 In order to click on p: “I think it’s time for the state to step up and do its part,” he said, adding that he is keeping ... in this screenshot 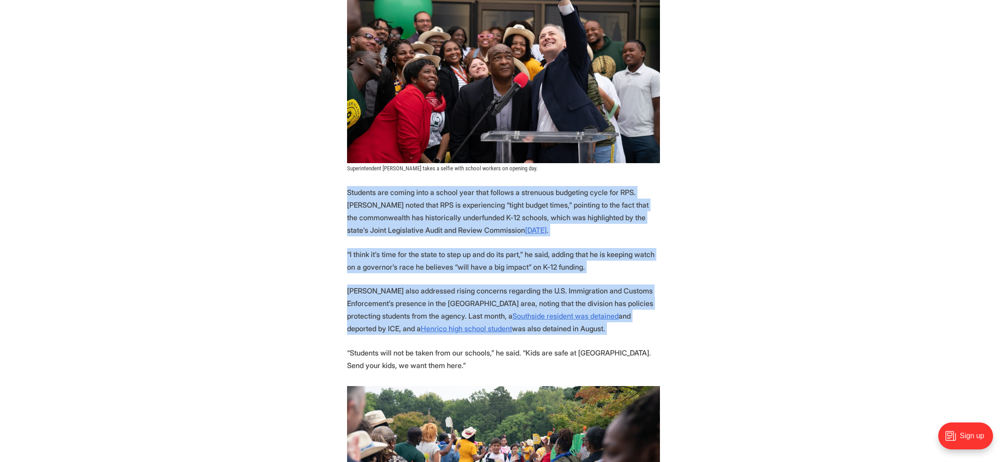, I will do `click(503, 261)`.